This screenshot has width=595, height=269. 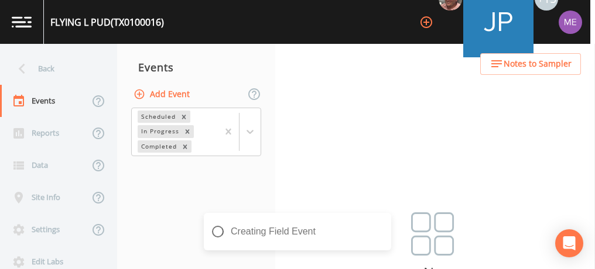 I want to click on div: Remove In Progress, so click(x=187, y=131).